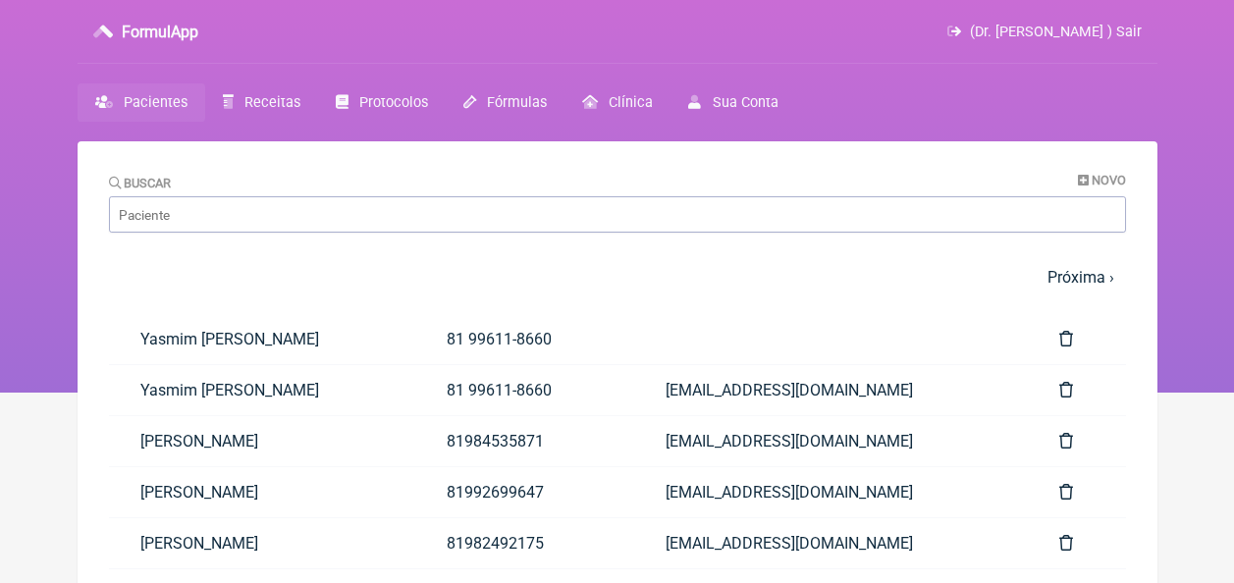  I want to click on a: Receitas, so click(261, 102).